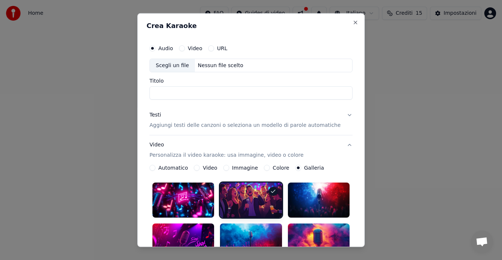 The image size is (502, 260). What do you see at coordinates (251, 120) in the screenshot?
I see `button: TestiAggiungi testi delle canzoni o seleziona un modello di parole automatiche` at bounding box center [251, 120].